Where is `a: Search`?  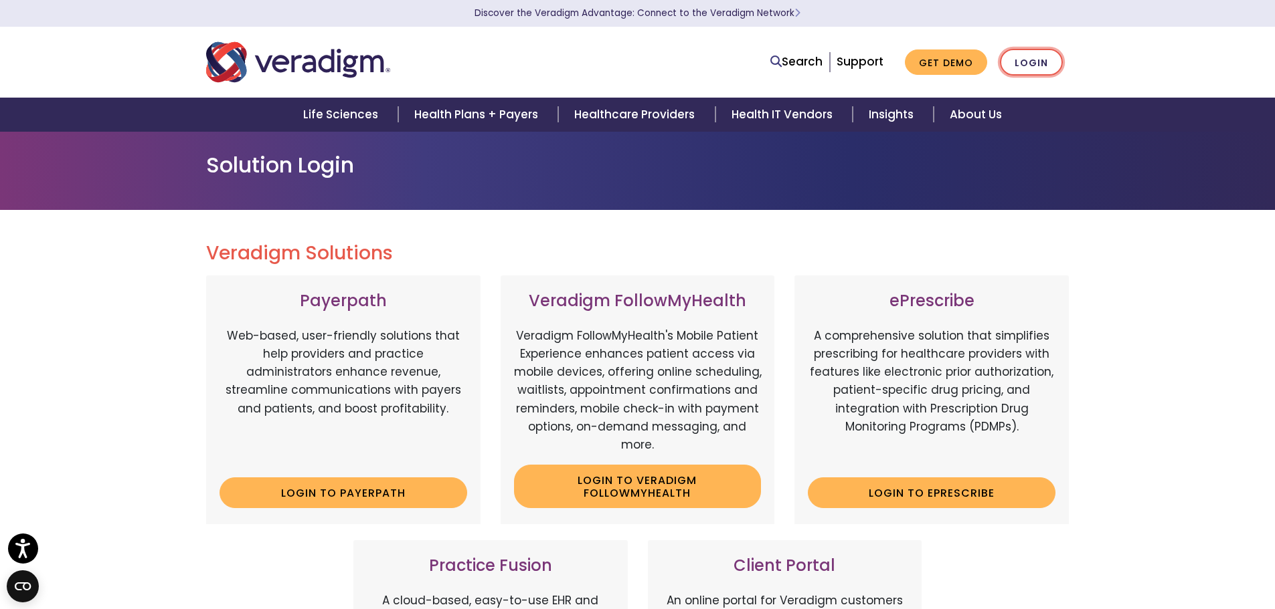 a: Search is located at coordinates (796, 62).